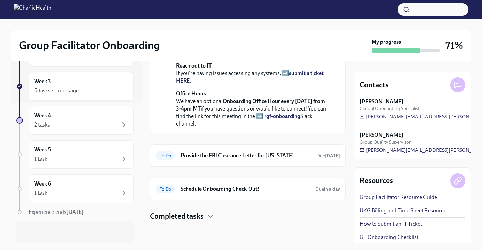 This screenshot has height=250, width=482. Describe the element at coordinates (248, 189) in the screenshot. I see `a: To DoSchedule Onboarding Check-Out!Duein a day` at that location.